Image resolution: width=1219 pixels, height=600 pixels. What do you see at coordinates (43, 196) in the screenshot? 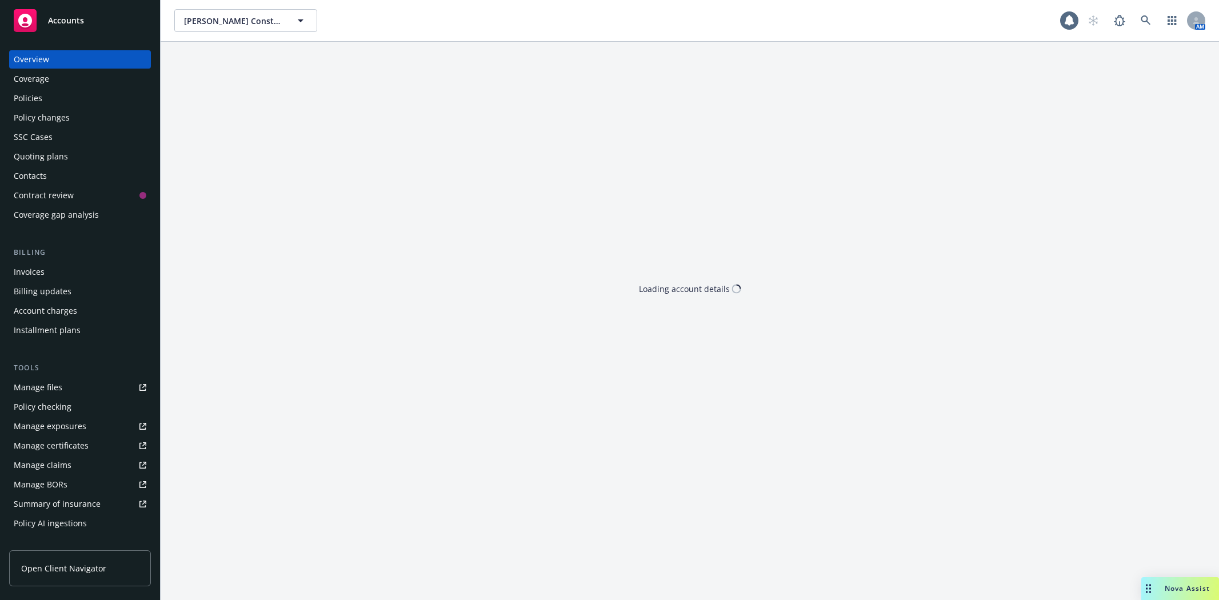
I see `div: Contract review` at bounding box center [43, 196].